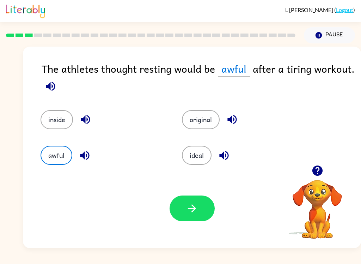  I want to click on button: awful, so click(56, 155).